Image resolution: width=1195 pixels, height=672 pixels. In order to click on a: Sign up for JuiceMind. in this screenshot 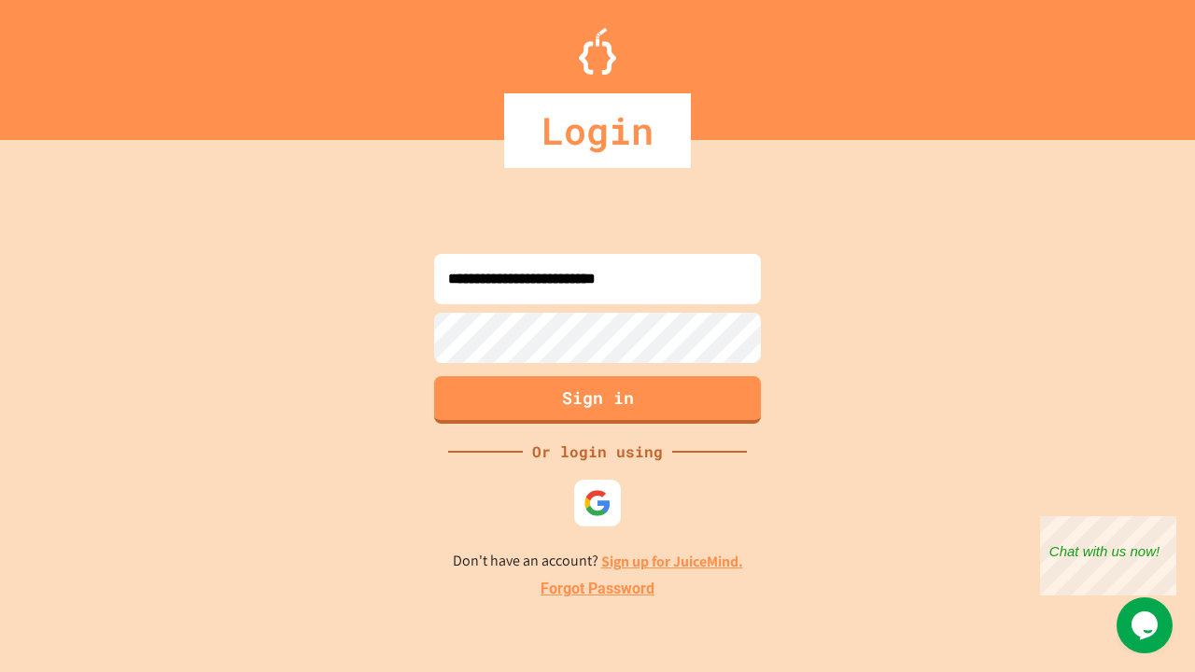, I will do `click(672, 561)`.